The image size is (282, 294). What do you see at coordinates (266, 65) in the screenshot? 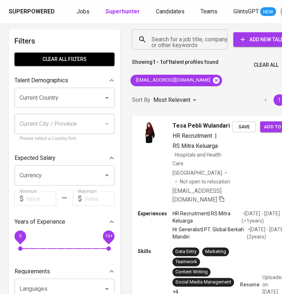
I see `span: Clear All` at bounding box center [266, 65].